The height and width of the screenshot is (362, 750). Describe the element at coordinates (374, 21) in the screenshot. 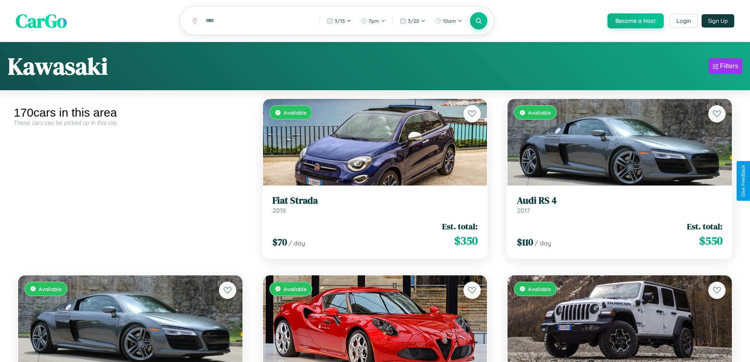

I see `span: 7pm` at that location.